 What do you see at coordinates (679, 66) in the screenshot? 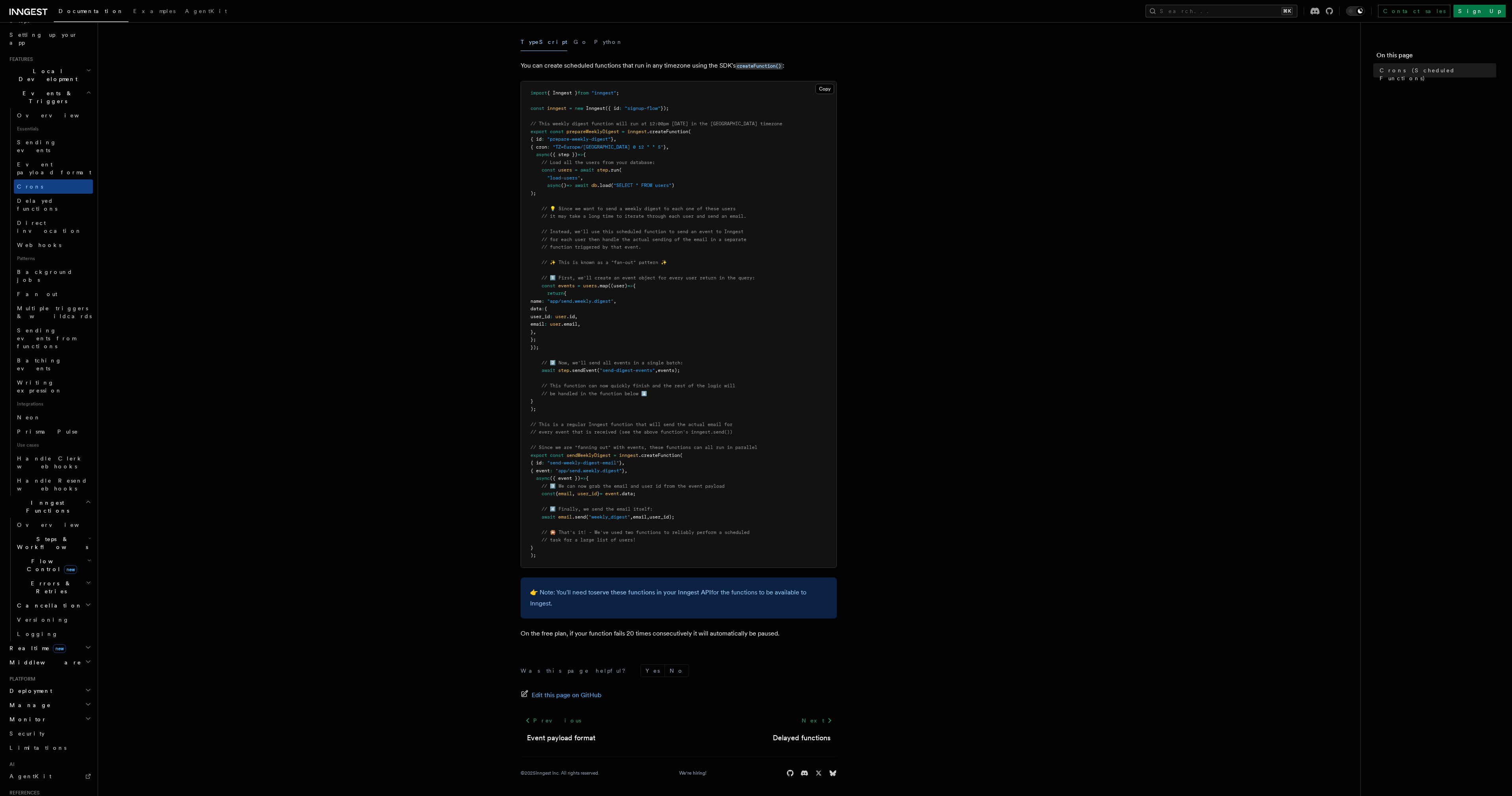
I see `p: You can create scheduled functions that run in any timezone using the SDK's :` at bounding box center [679, 66].